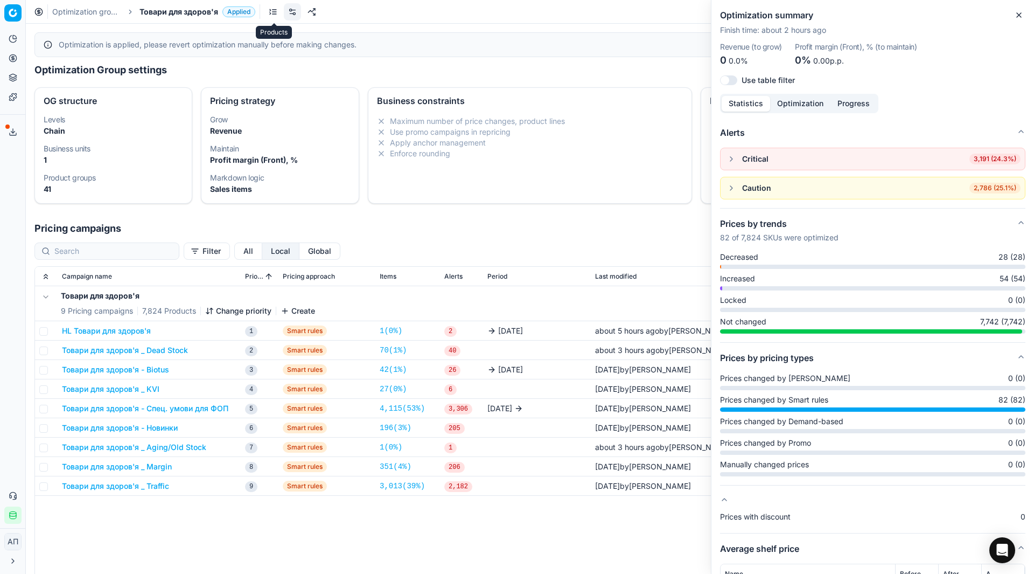  I want to click on span: 7,742 (7,742), so click(1003, 322).